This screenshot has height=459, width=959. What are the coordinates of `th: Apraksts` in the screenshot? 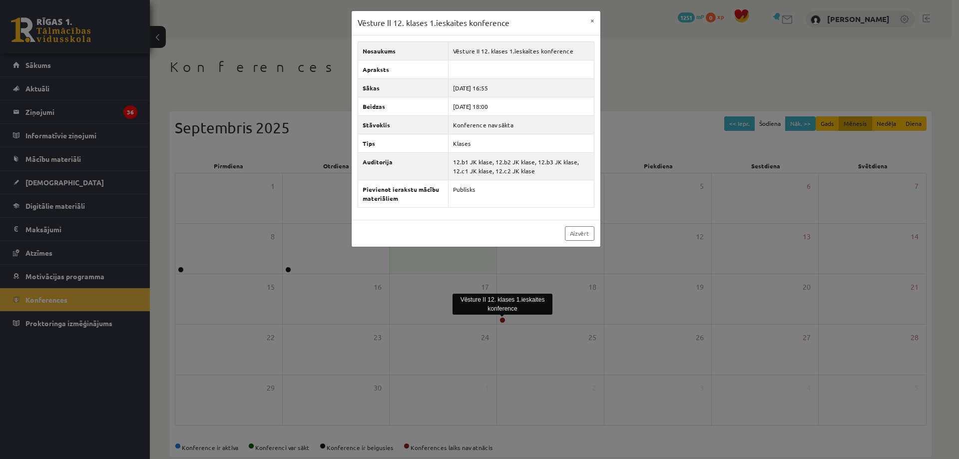 It's located at (402, 69).